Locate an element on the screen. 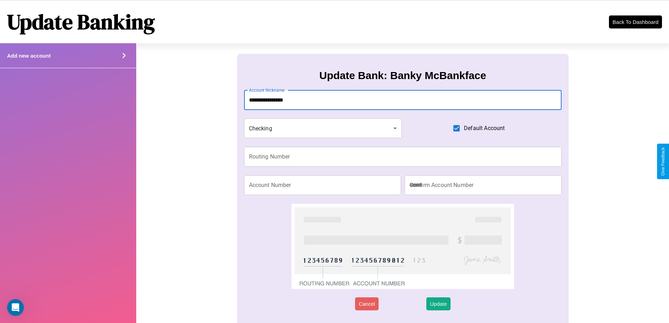  button: Cancel is located at coordinates (366, 303).